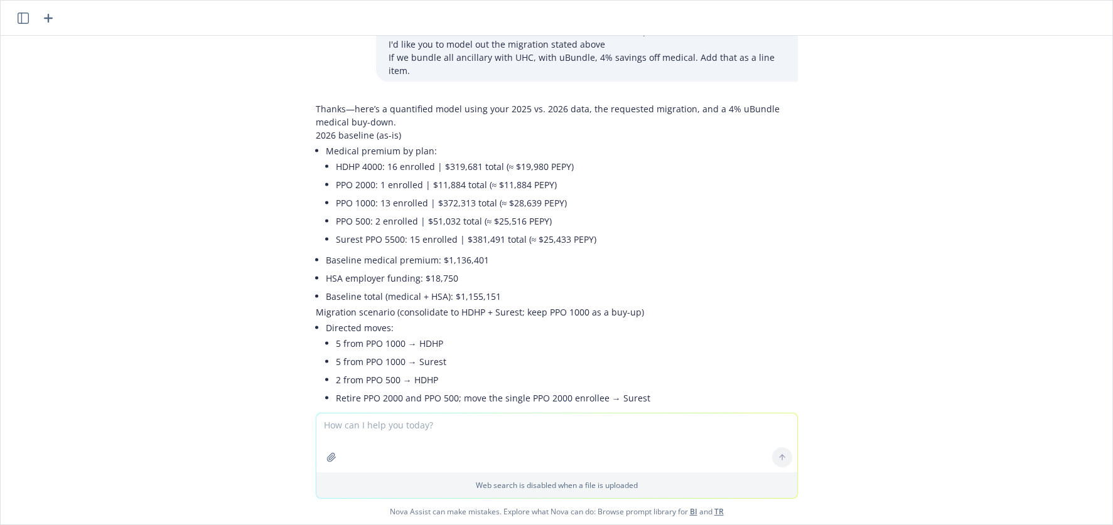 The image size is (1113, 525). Describe the element at coordinates (567, 343) in the screenshot. I see `li: 5 from PPO 1000 → HDHP` at that location.